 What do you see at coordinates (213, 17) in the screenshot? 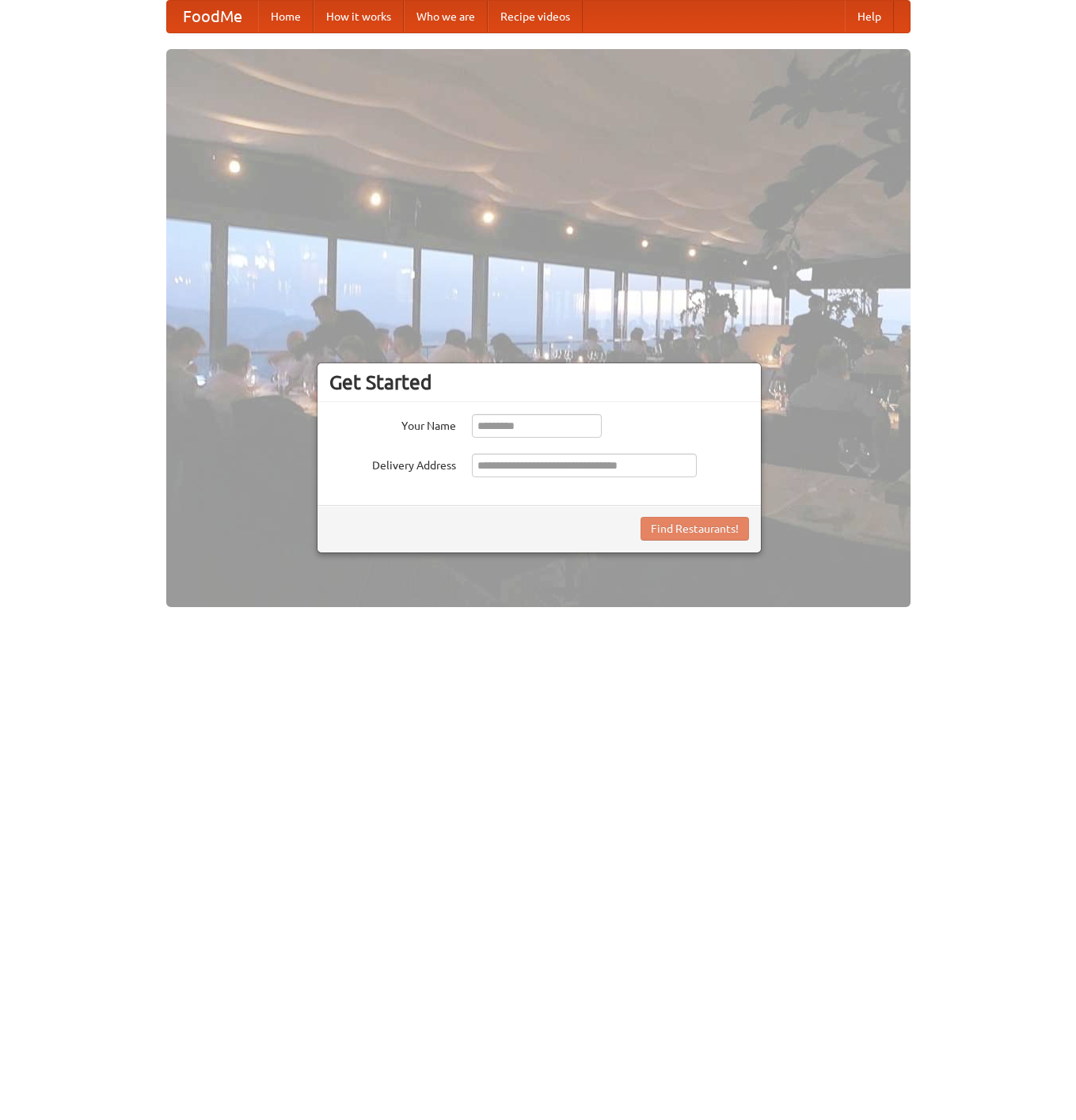
I see `a: FoodMe` at bounding box center [213, 17].